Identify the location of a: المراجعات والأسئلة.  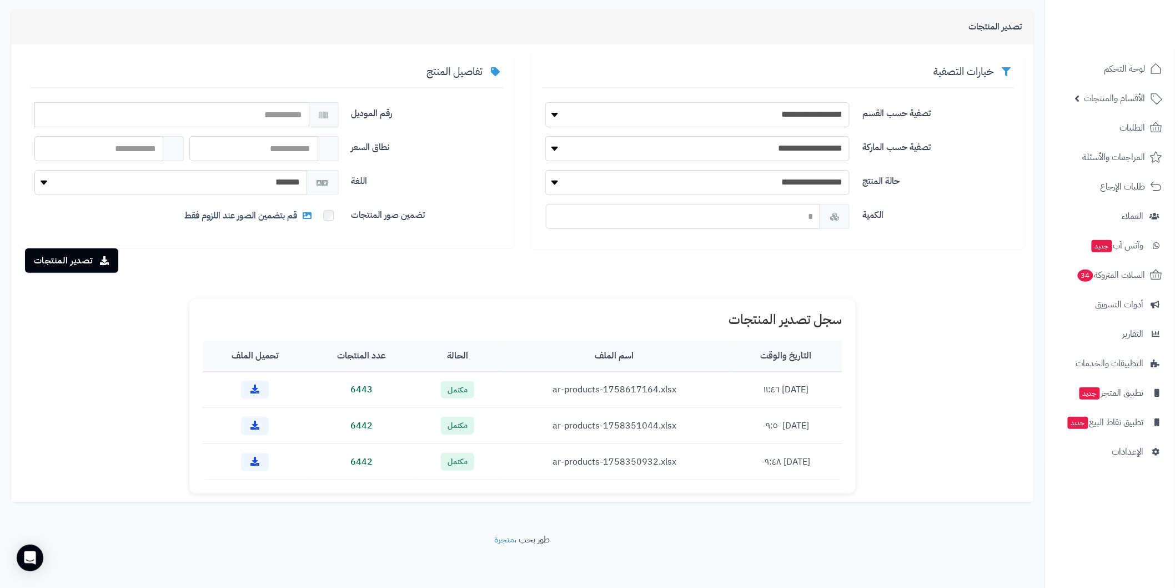
(1110, 157).